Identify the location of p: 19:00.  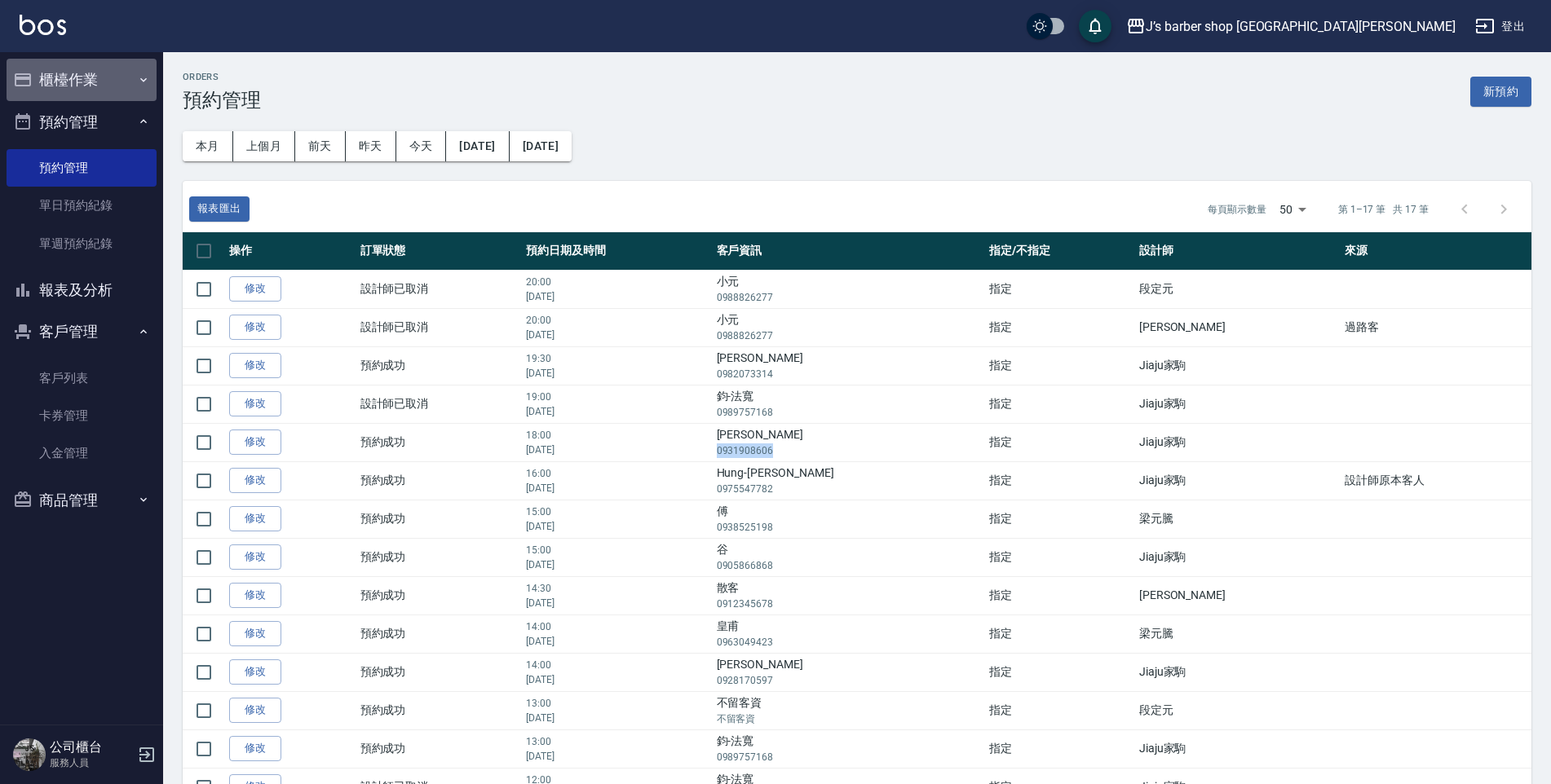
(618, 397).